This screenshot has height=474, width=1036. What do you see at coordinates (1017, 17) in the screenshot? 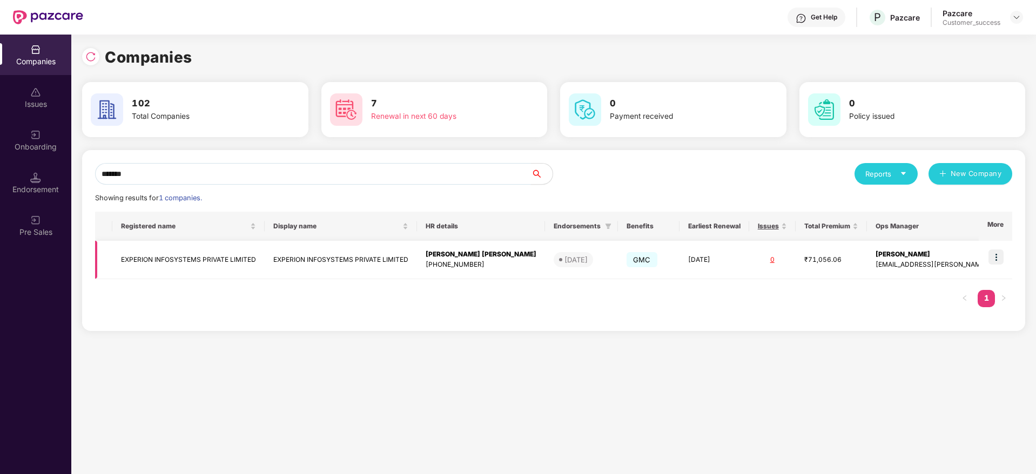
I see `img: svg+xml;base64,PHN2ZyBpZD0iRHJvcGRvd24tMzJ4MzIiIHhtbG5zPSJodHRwOi8vd3d3LnczLm9yZy8yMDAwL3N2ZyIgd2...` at bounding box center [1017, 17].